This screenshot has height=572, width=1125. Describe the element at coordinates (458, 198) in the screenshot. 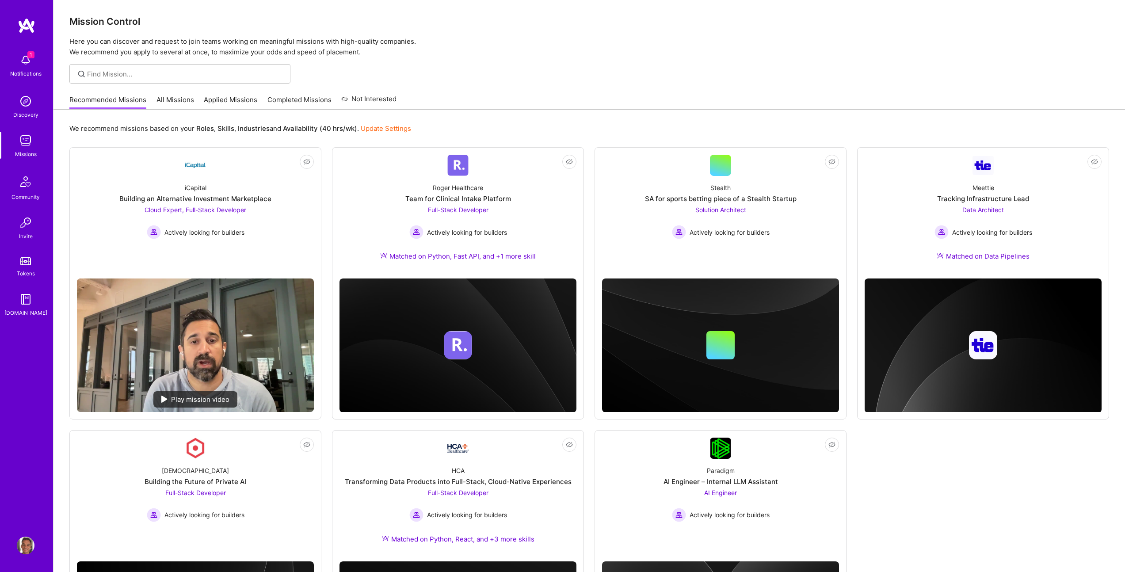

I see `div: Team for Clinical Intake Platform` at that location.